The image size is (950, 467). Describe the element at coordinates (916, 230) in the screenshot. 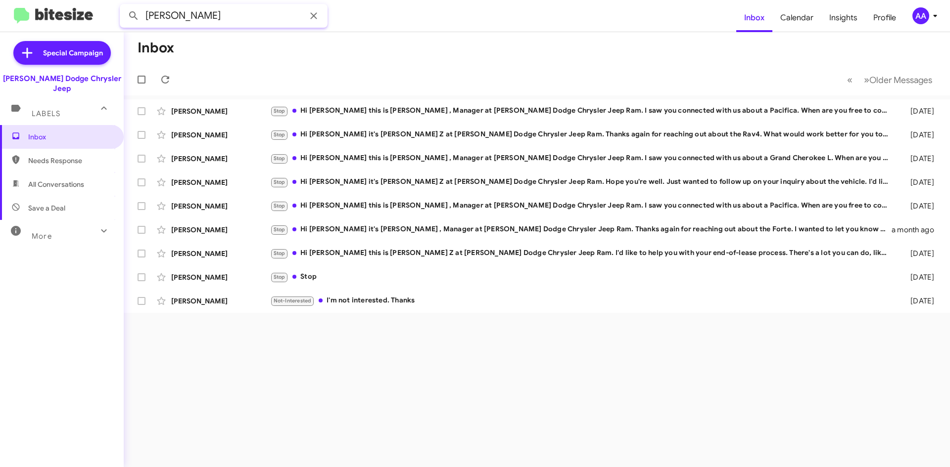

I see `div: a month ago` at that location.